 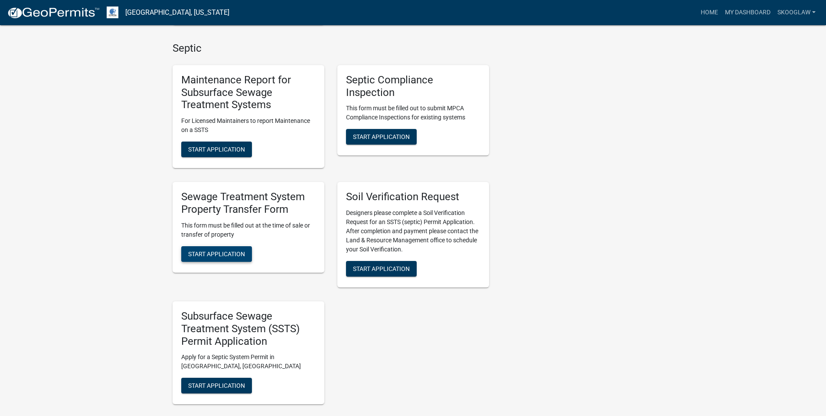 What do you see at coordinates (748, 13) in the screenshot?
I see `a: My Dashboard` at bounding box center [748, 13].